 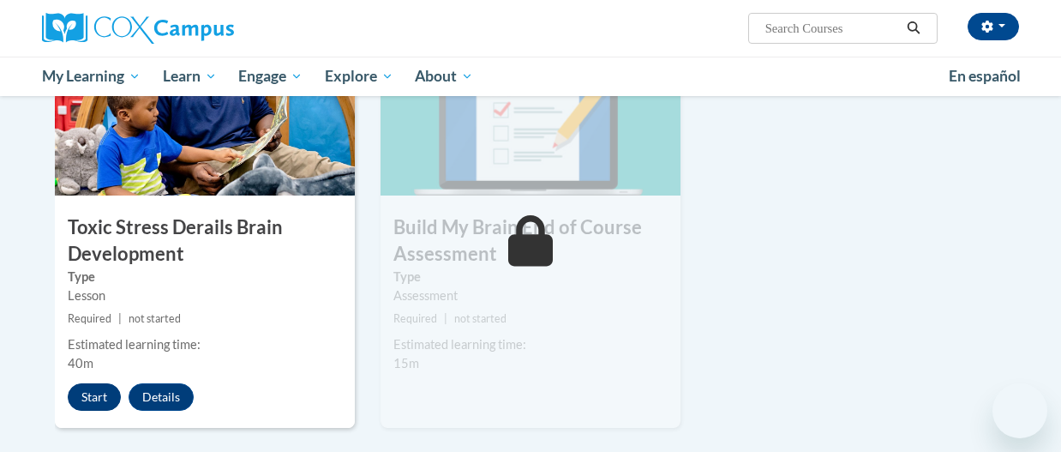 What do you see at coordinates (985, 76) in the screenshot?
I see `a: En español` at bounding box center [985, 76].